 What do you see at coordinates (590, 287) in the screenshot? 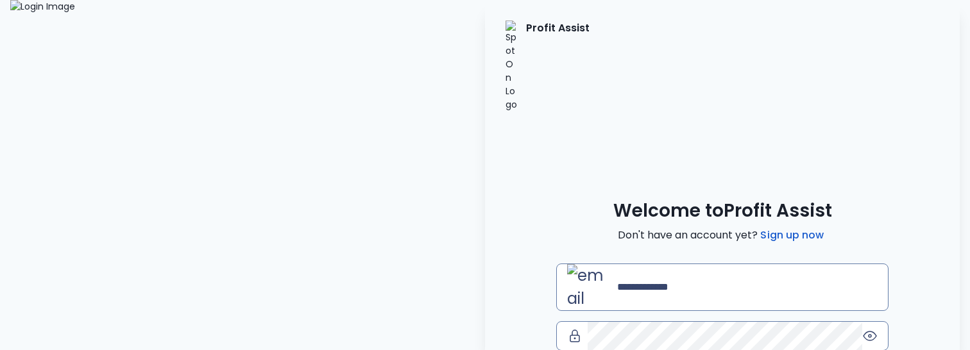
I see `img: email` at bounding box center [590, 287].